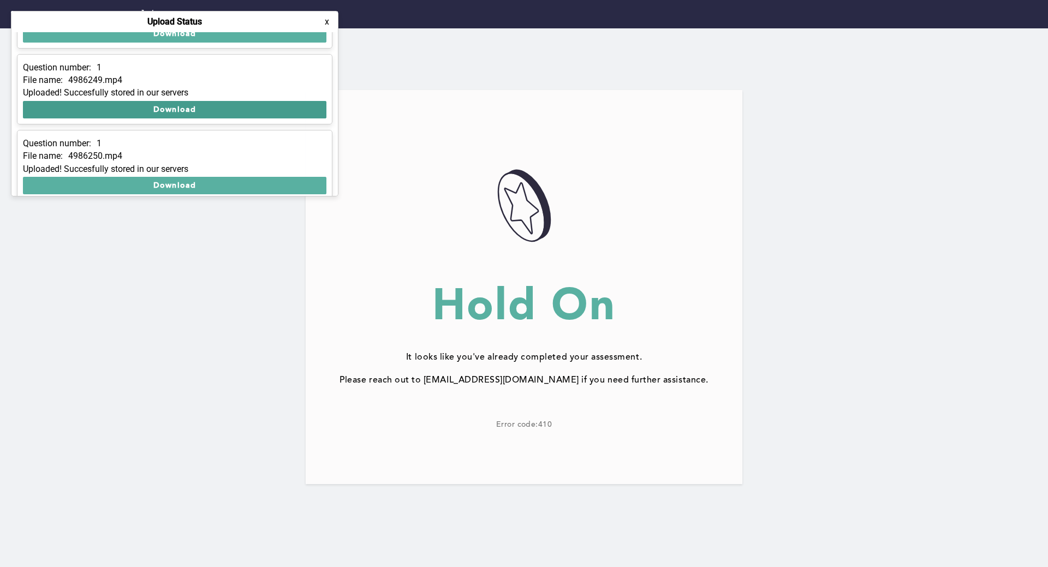  Describe the element at coordinates (175, 22) in the screenshot. I see `h4: Upload Status` at that location.